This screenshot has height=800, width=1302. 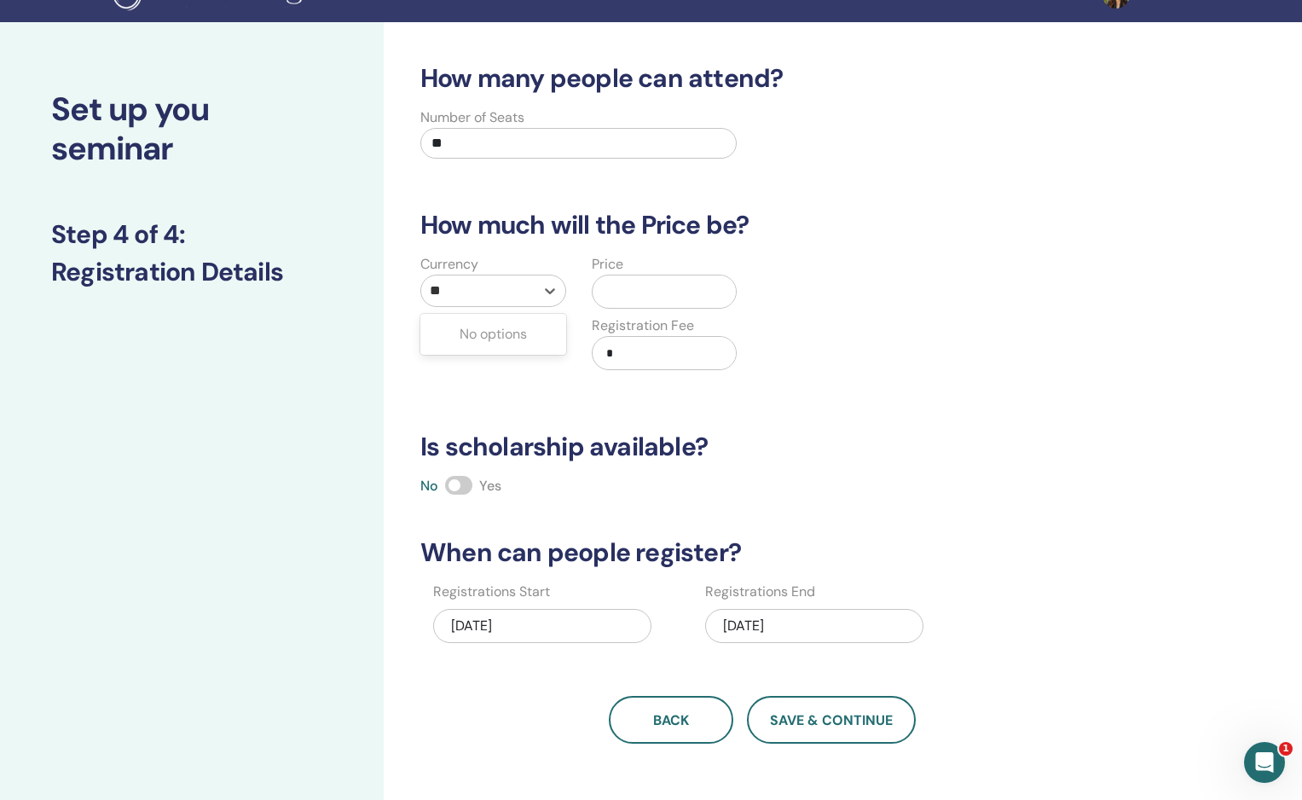 What do you see at coordinates (493, 334) in the screenshot?
I see `div: No options` at bounding box center [493, 334].